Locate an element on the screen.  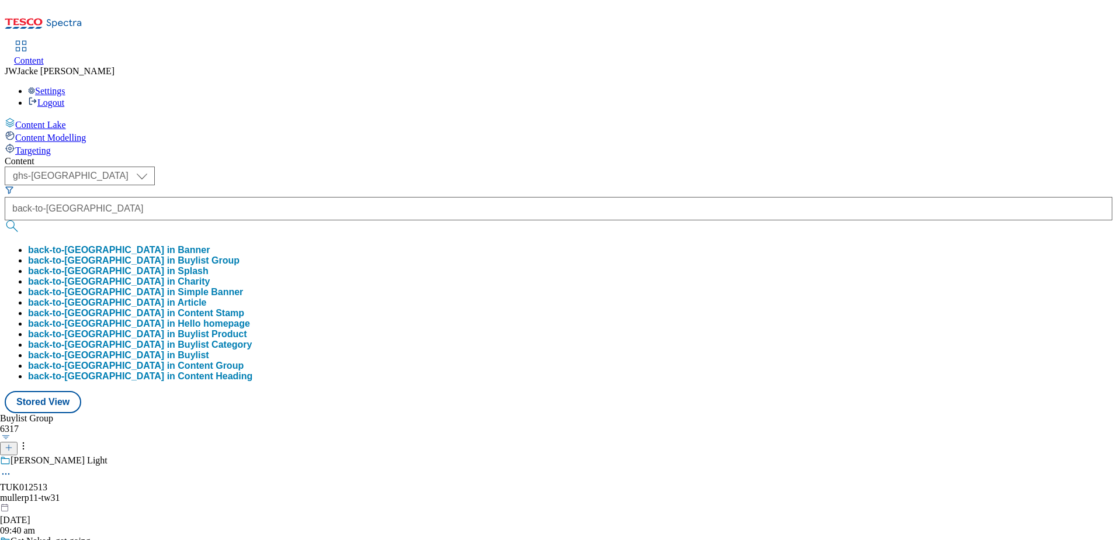
span: Content Modelling is located at coordinates (50, 137).